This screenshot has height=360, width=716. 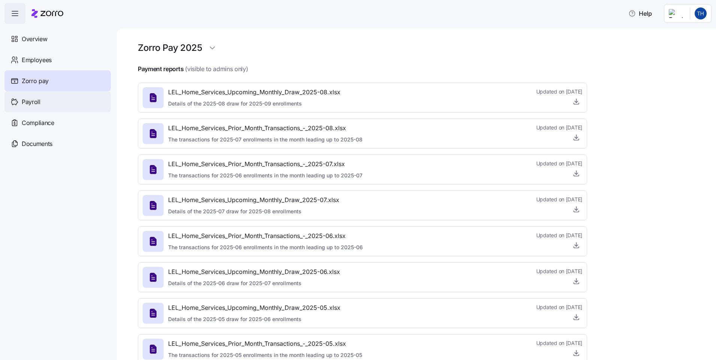 I want to click on span: LEL_Home_Services_Upcoming_Monthly_Draw_2025-05.xlsx, so click(x=254, y=308).